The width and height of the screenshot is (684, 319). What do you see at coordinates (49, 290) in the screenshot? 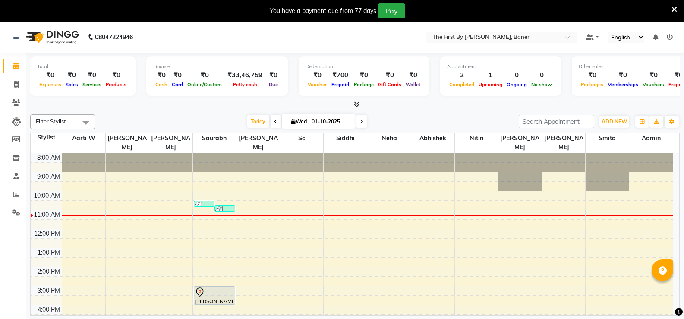
I see `div: 3:00 PM` at bounding box center [49, 290].